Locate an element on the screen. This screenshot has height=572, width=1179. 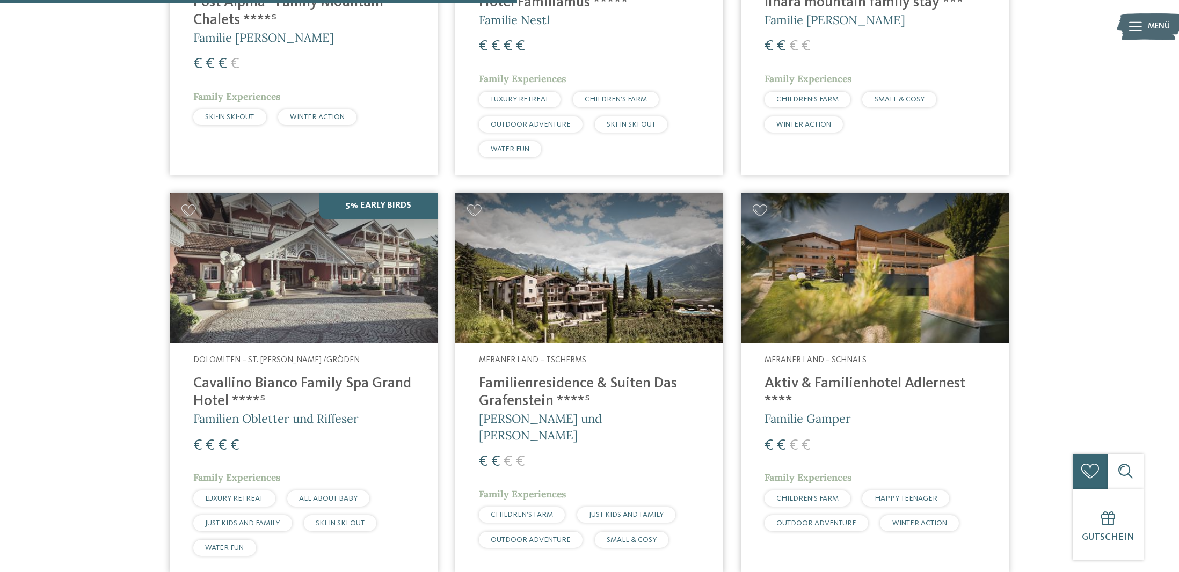
span: Familie Nestl is located at coordinates (514, 20).